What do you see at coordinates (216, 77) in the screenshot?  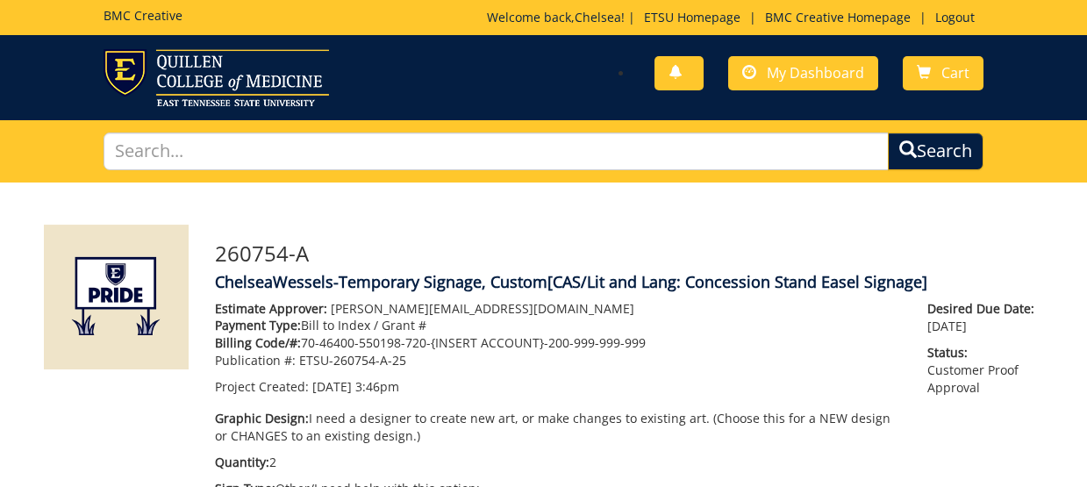 I see `img: ETSU logo` at bounding box center [216, 77].